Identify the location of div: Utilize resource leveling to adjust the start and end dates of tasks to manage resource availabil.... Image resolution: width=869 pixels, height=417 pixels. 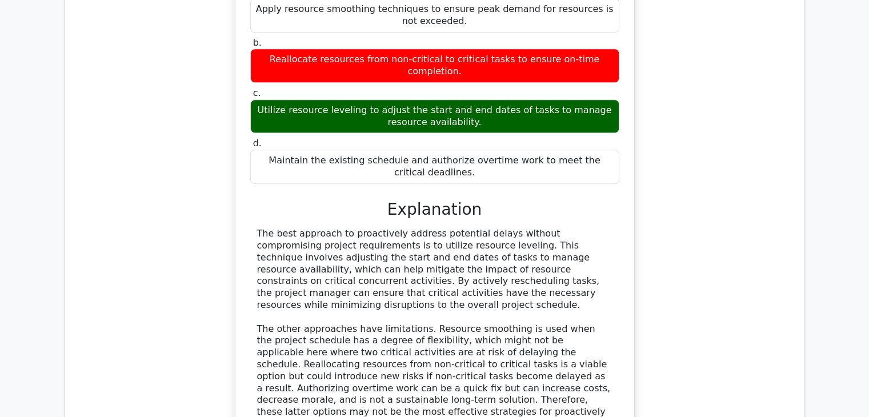
(435, 117).